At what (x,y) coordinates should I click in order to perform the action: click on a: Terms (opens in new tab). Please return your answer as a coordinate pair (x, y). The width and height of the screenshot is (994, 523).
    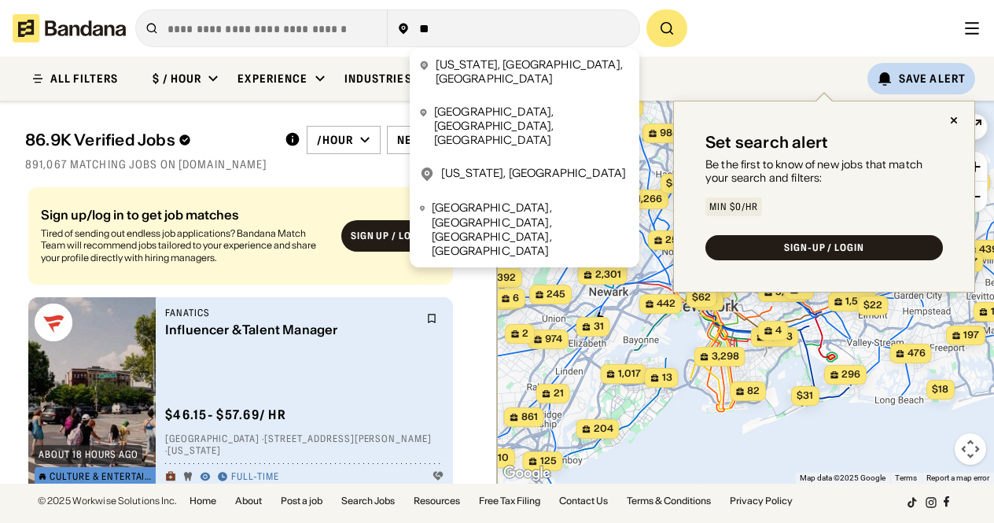
    Looking at the image, I should click on (906, 478).